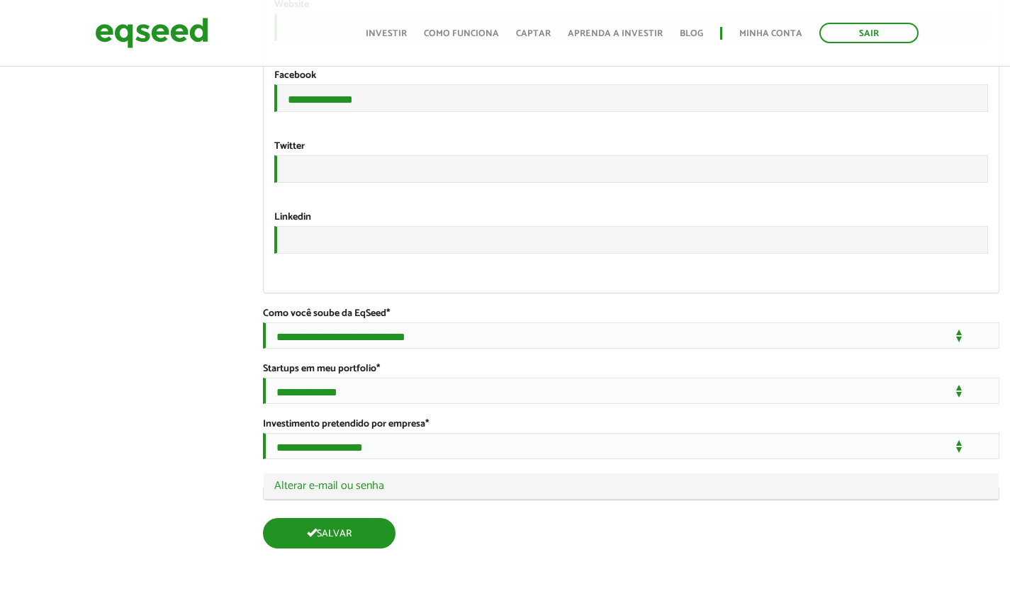 This screenshot has height=591, width=1010. Describe the element at coordinates (295, 76) in the screenshot. I see `label: Facebook` at that location.